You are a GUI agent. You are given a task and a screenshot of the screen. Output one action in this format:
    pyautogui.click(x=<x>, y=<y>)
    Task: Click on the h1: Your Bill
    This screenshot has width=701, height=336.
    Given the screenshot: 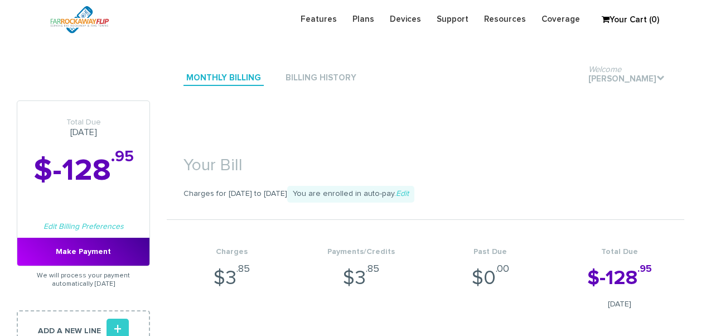 What is the action you would take?
    pyautogui.click(x=425, y=159)
    